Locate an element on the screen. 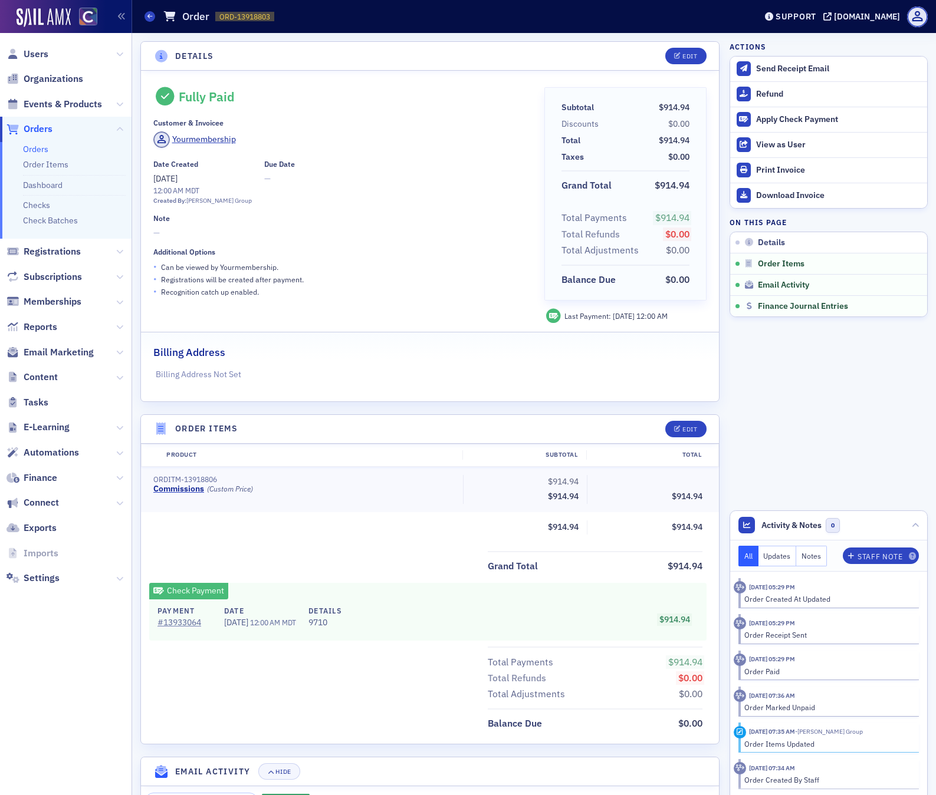 The height and width of the screenshot is (795, 936). button: Send Receipt Email is located at coordinates (828, 69).